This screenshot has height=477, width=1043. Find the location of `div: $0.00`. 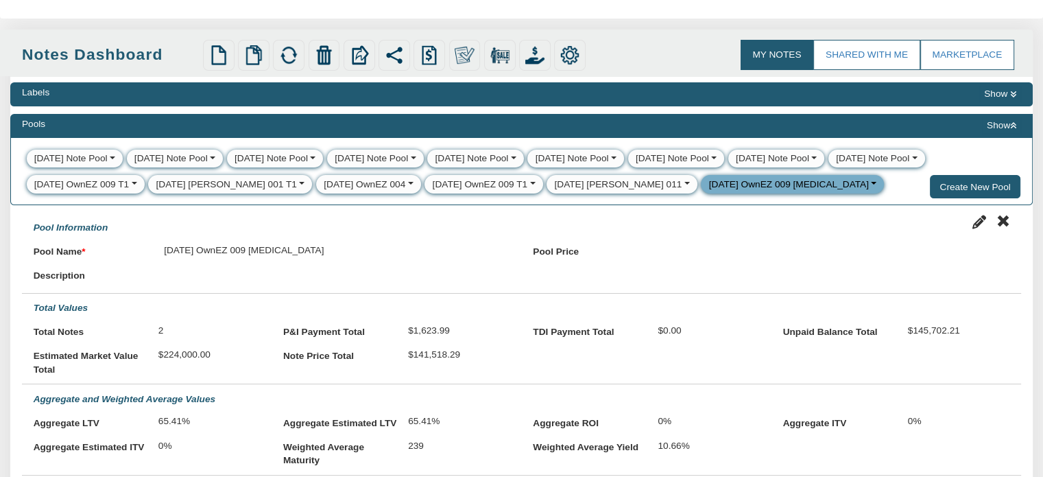

div: $0.00 is located at coordinates (703, 330).